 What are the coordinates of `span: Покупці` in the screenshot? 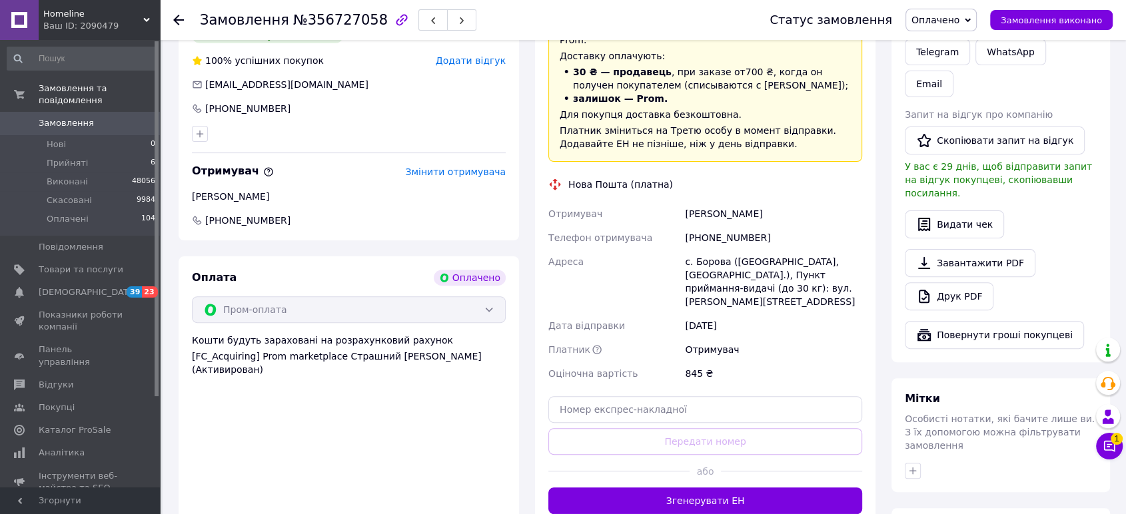 It's located at (57, 408).